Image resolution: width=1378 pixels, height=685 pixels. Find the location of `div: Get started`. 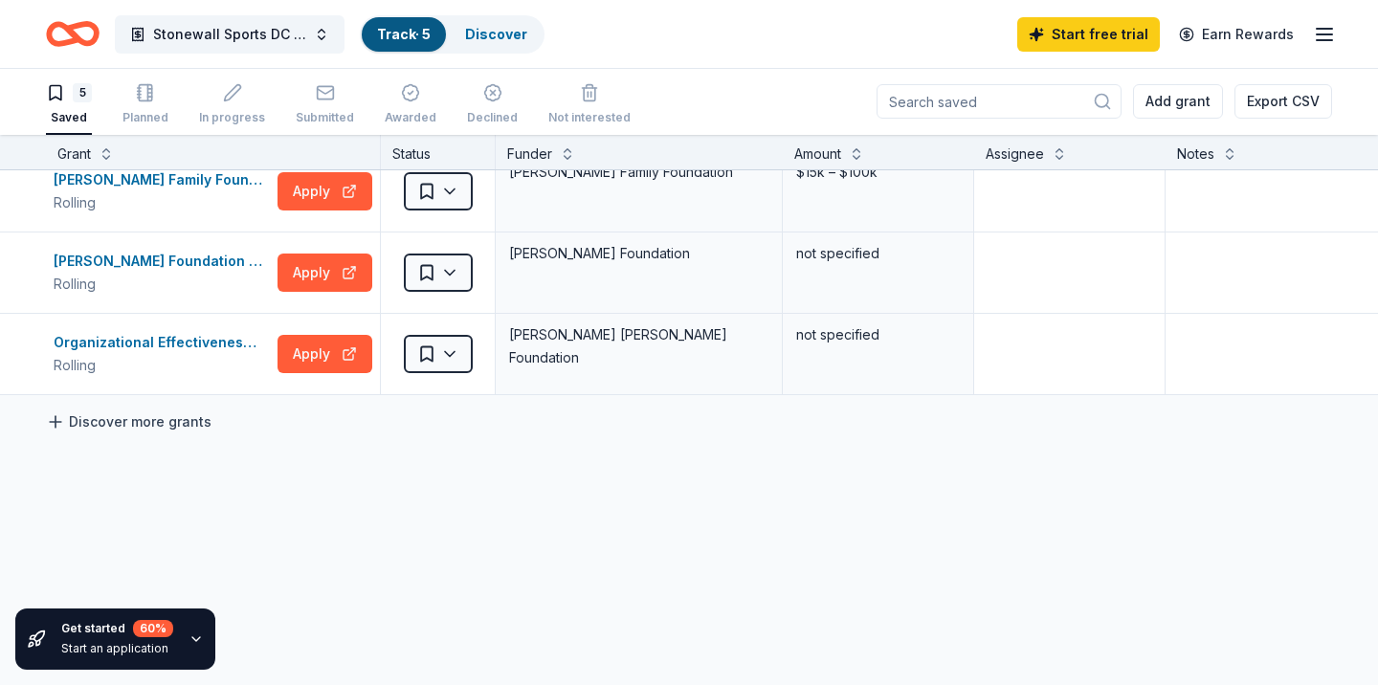

div: Get started is located at coordinates (117, 629).